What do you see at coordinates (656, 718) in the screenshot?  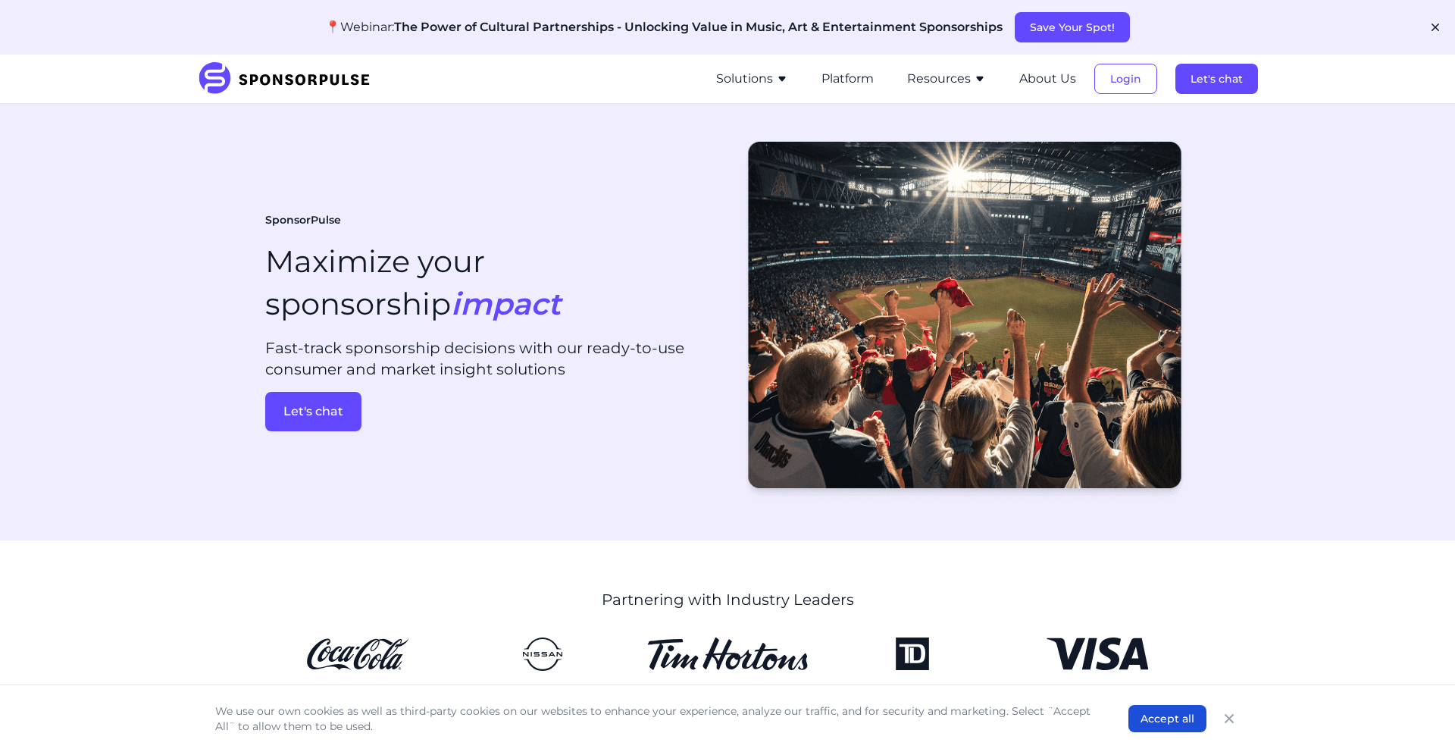 I see `p: We use our own cookies as well as third-party cookies on our websites to enhance your experience,...` at bounding box center [656, 718].